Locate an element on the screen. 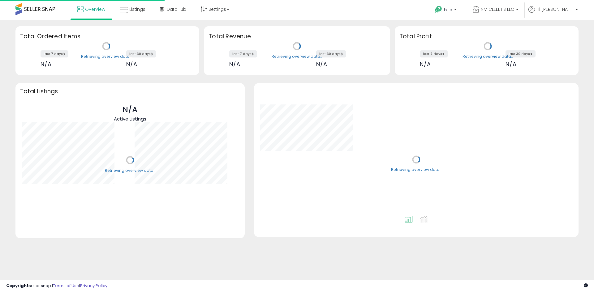 Image resolution: width=594 pixels, height=292 pixels. span: Help is located at coordinates (448, 10).